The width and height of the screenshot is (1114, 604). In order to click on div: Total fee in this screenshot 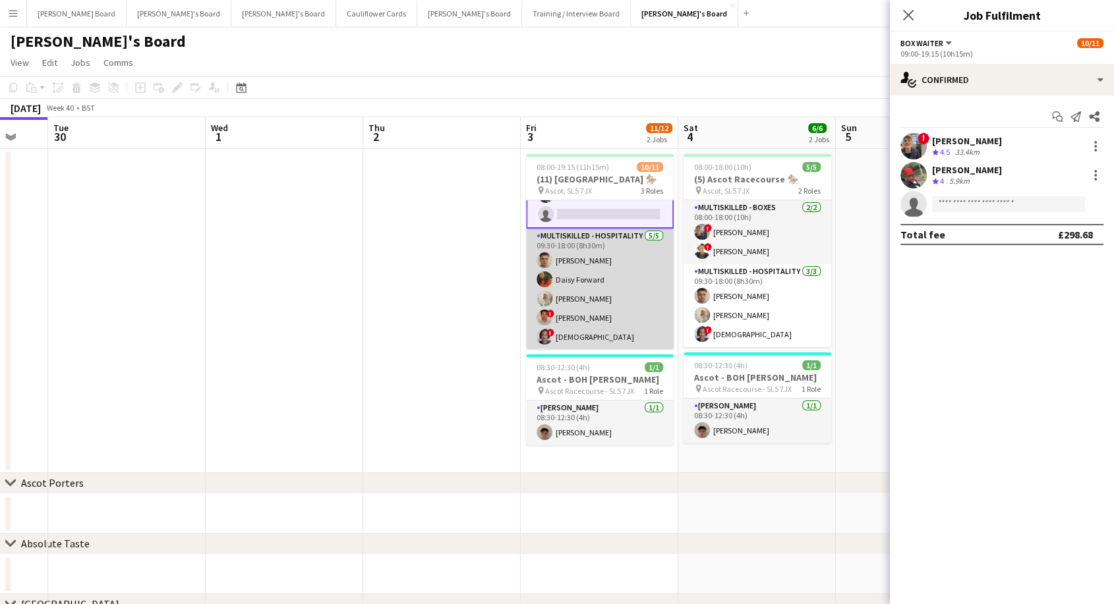, I will do `click(923, 235)`.